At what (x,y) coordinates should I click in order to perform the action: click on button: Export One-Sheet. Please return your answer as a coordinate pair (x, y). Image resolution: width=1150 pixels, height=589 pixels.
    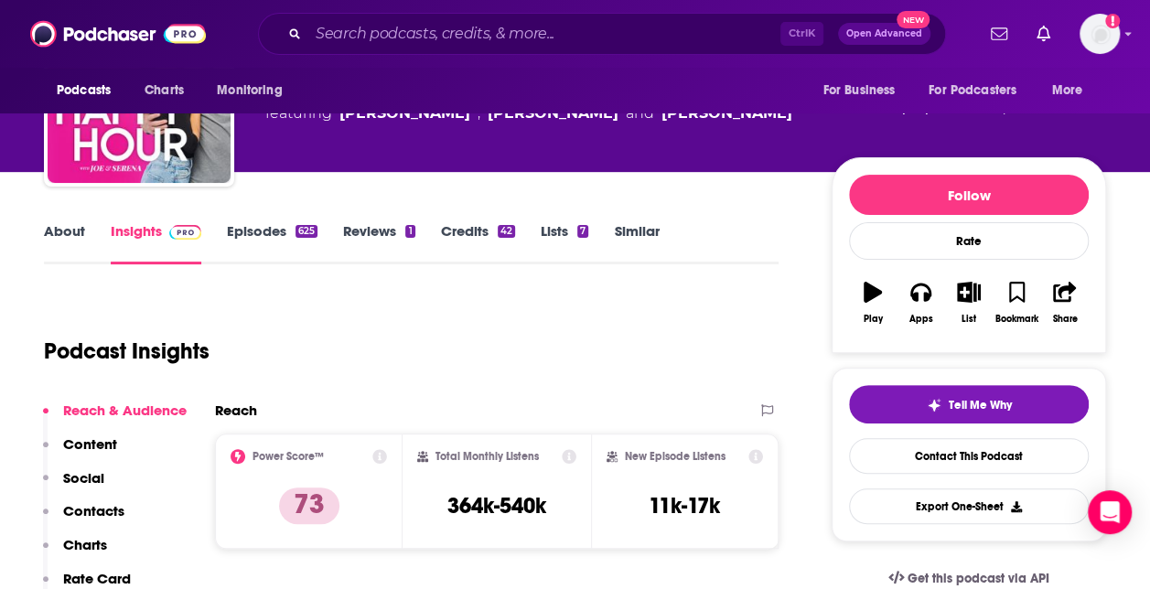
    Looking at the image, I should click on (969, 506).